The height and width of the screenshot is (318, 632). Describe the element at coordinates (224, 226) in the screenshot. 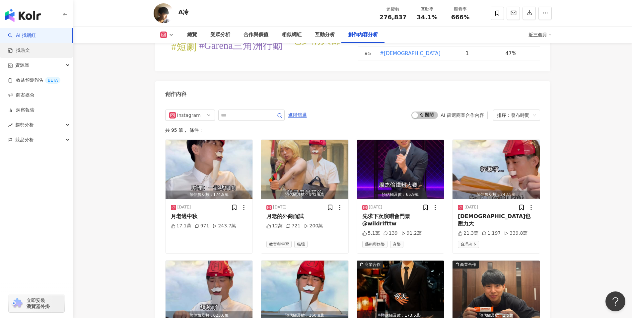

I see `div: 243.7萬` at that location.